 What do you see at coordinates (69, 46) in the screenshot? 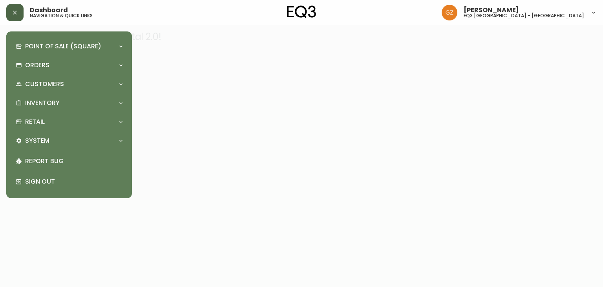
I see `div: Point of Sale (Square)` at bounding box center [69, 46].